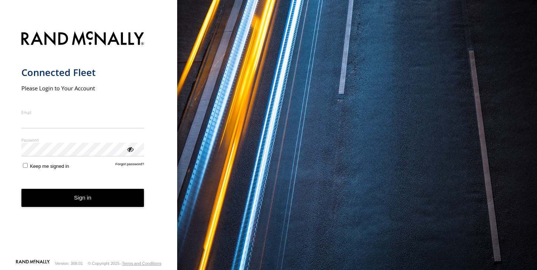 The height and width of the screenshot is (270, 537). I want to click on a: Terms and Conditions, so click(142, 263).